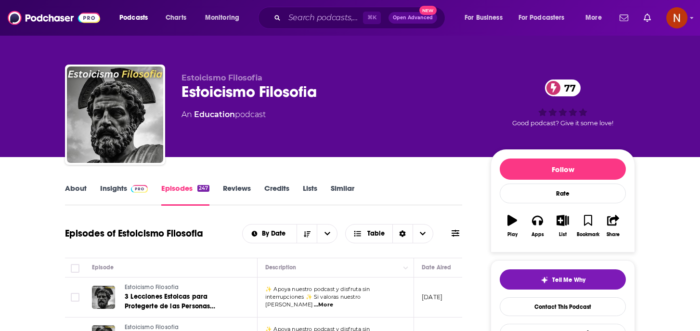 The height and width of the screenshot is (331, 700). Describe the element at coordinates (677, 18) in the screenshot. I see `img: User Profile` at that location.